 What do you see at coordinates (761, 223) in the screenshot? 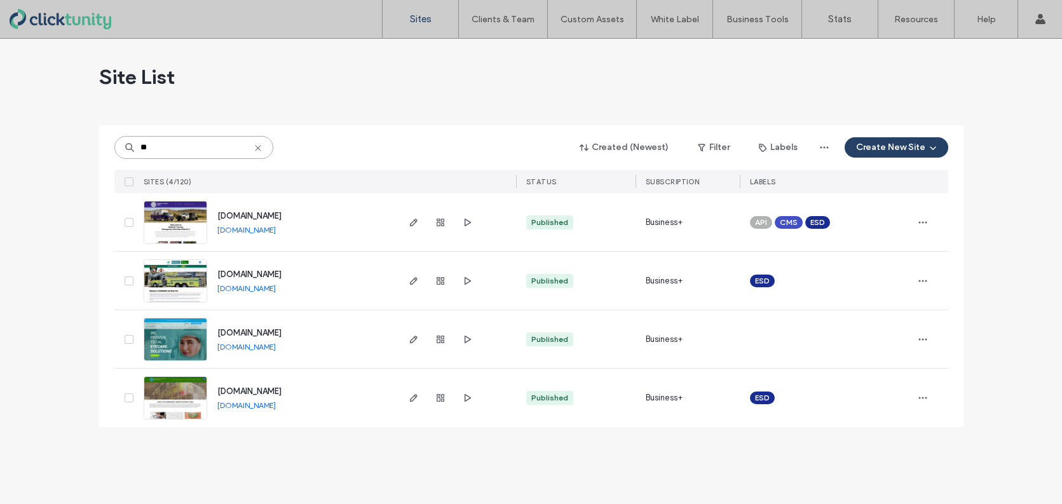
I see `span: API` at bounding box center [761, 223].